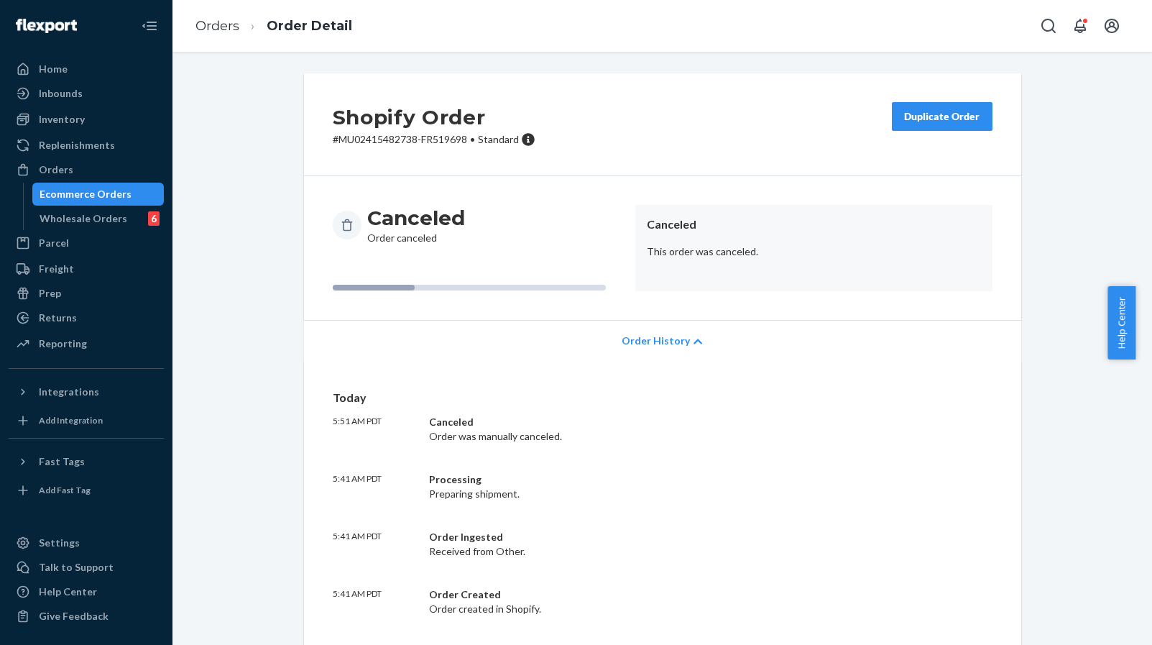 This screenshot has height=645, width=1152. I want to click on div: Canceled, so click(641, 422).